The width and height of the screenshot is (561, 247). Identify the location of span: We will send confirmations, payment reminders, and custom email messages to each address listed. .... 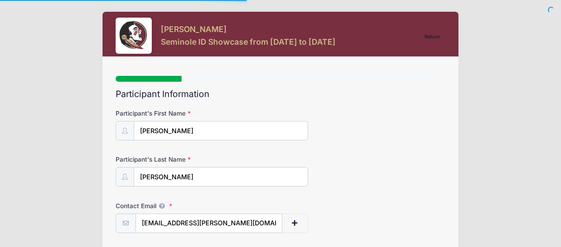
(162, 206).